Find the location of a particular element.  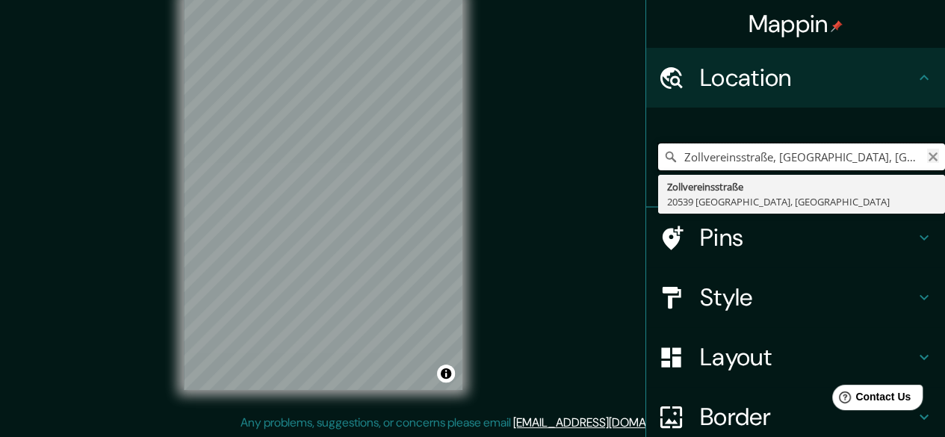

span: Contact Us is located at coordinates (71, 18).